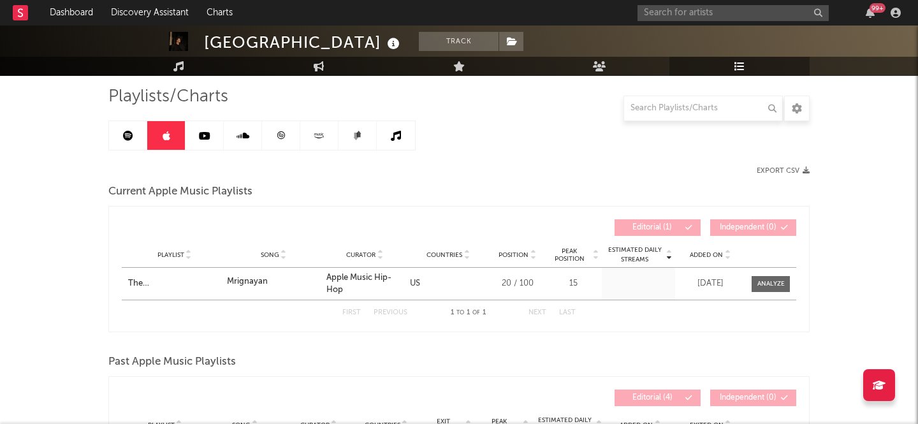 This screenshot has height=424, width=918. What do you see at coordinates (359, 284) in the screenshot?
I see `a: Apple Music Hip-Hop` at bounding box center [359, 284].